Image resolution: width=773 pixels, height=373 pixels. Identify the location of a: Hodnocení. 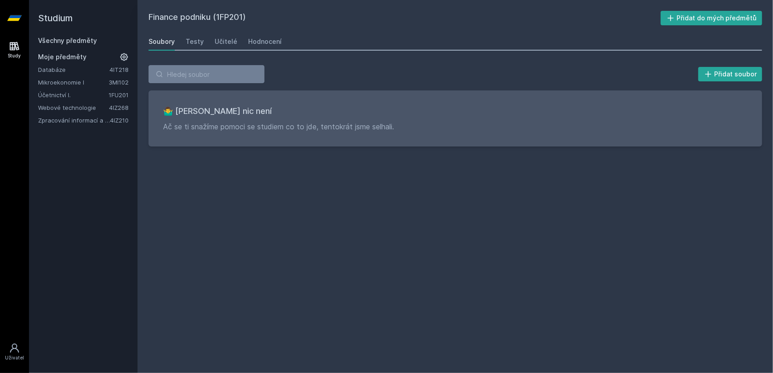
(265, 42).